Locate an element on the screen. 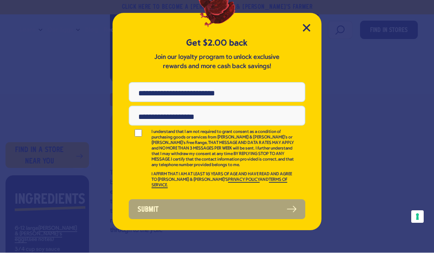  h5: Get $2.00 back is located at coordinates (217, 43).